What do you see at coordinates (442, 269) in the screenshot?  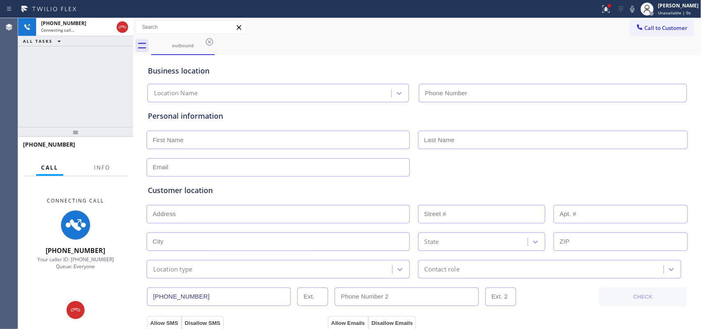 I see `div: Contact role` at bounding box center [442, 269].